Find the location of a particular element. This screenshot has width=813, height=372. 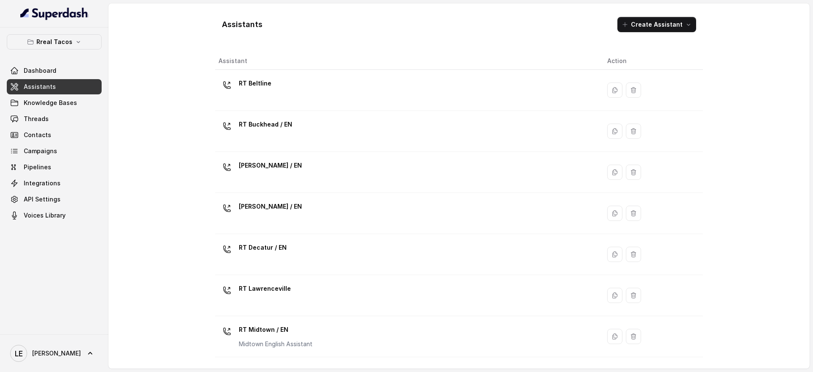

span: Knowledge Bases is located at coordinates (50, 103).